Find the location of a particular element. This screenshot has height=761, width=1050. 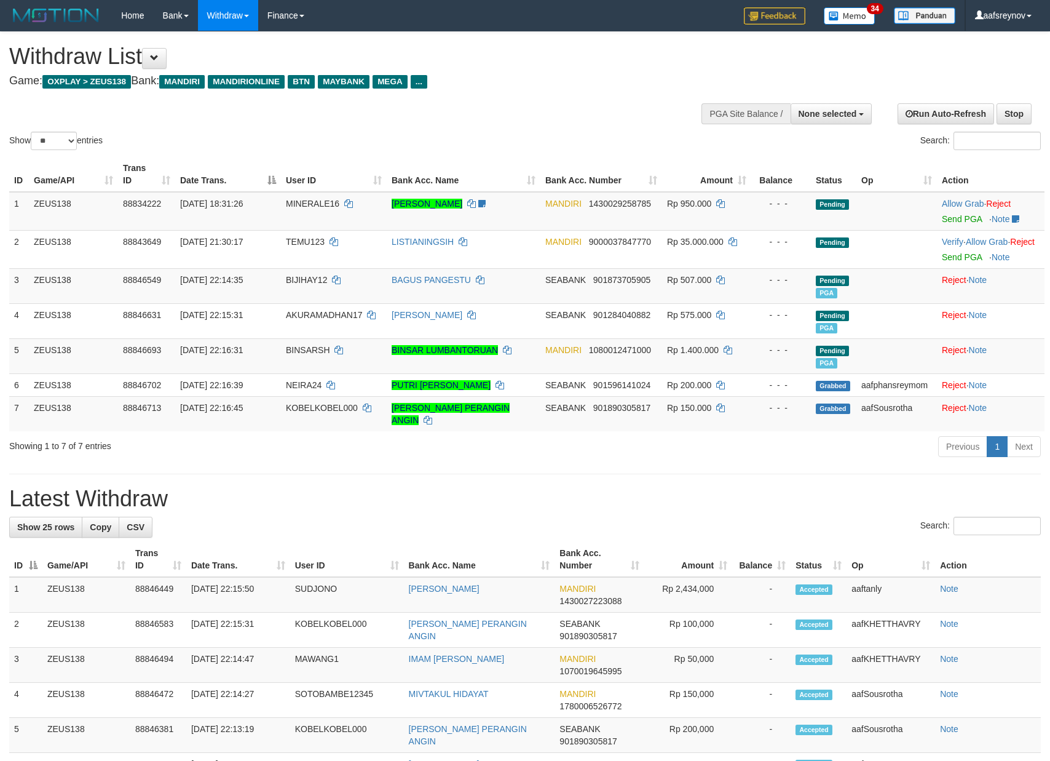

span: Copy is located at coordinates (100, 527).